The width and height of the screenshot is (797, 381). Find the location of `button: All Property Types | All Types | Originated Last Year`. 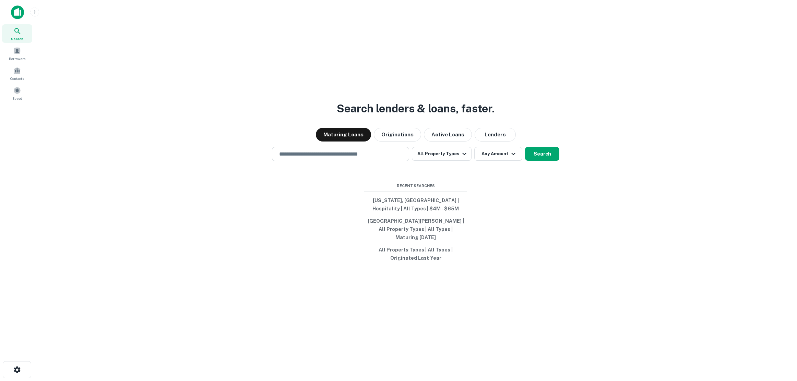

button: All Property Types | All Types | Originated Last Year is located at coordinates (415, 254).